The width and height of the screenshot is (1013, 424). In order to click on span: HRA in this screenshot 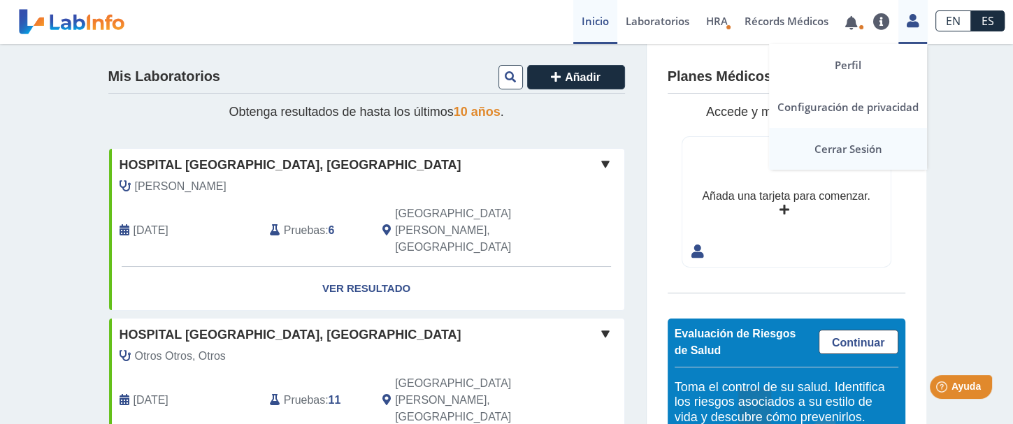, I will do `click(716, 21)`.